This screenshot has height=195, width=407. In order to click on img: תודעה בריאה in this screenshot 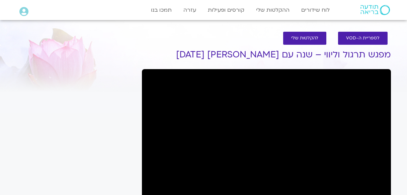, I will do `click(375, 10)`.